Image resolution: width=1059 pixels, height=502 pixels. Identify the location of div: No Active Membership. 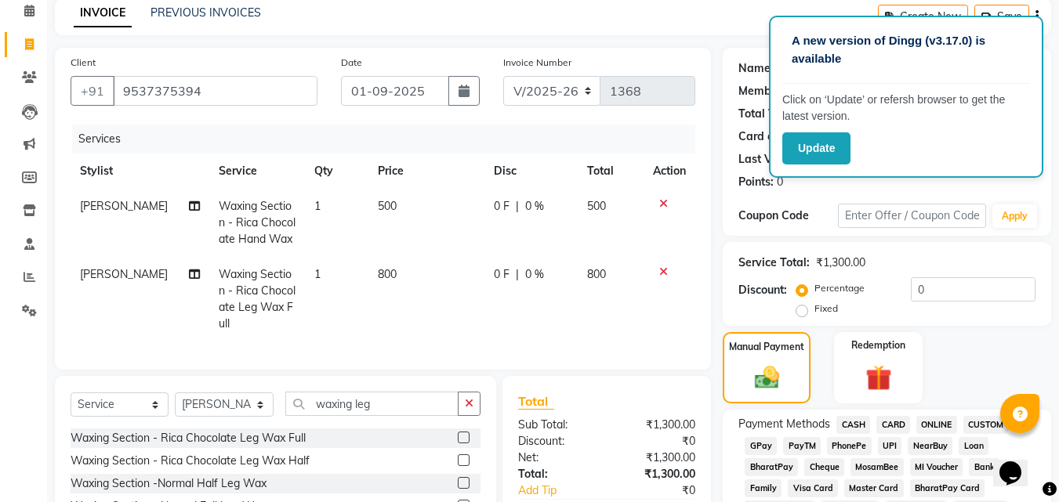
(886, 91).